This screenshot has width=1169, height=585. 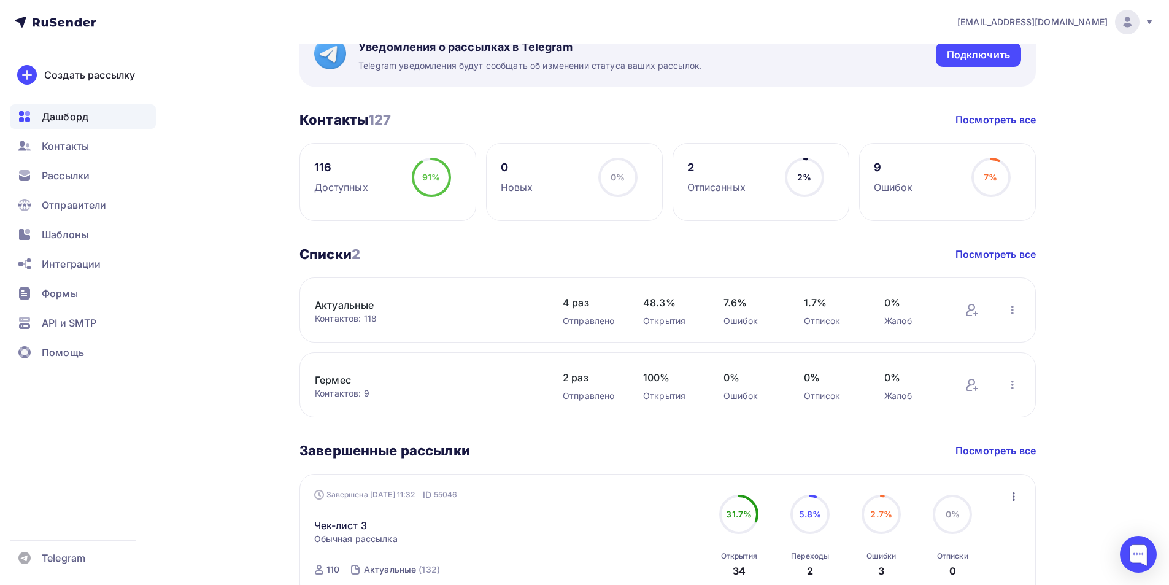 What do you see at coordinates (83, 176) in the screenshot?
I see `a: Рассылки` at bounding box center [83, 176].